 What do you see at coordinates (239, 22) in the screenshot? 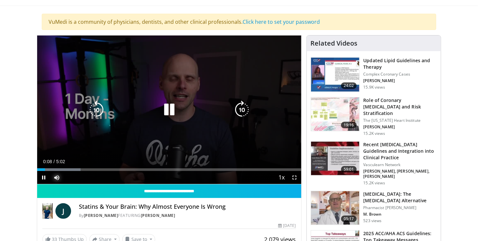
I see `div: VuMedi is a community of physicians, dentists, and other clinical professionals.` at bounding box center [239, 22].